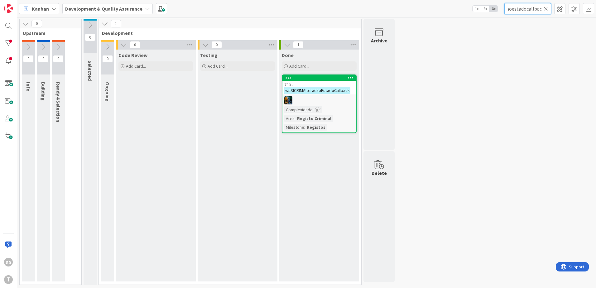  I want to click on span: 3x, so click(493, 9).